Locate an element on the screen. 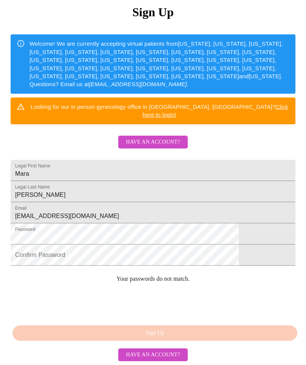 This screenshot has width=306, height=365. h3: Sign Up is located at coordinates (153, 12).